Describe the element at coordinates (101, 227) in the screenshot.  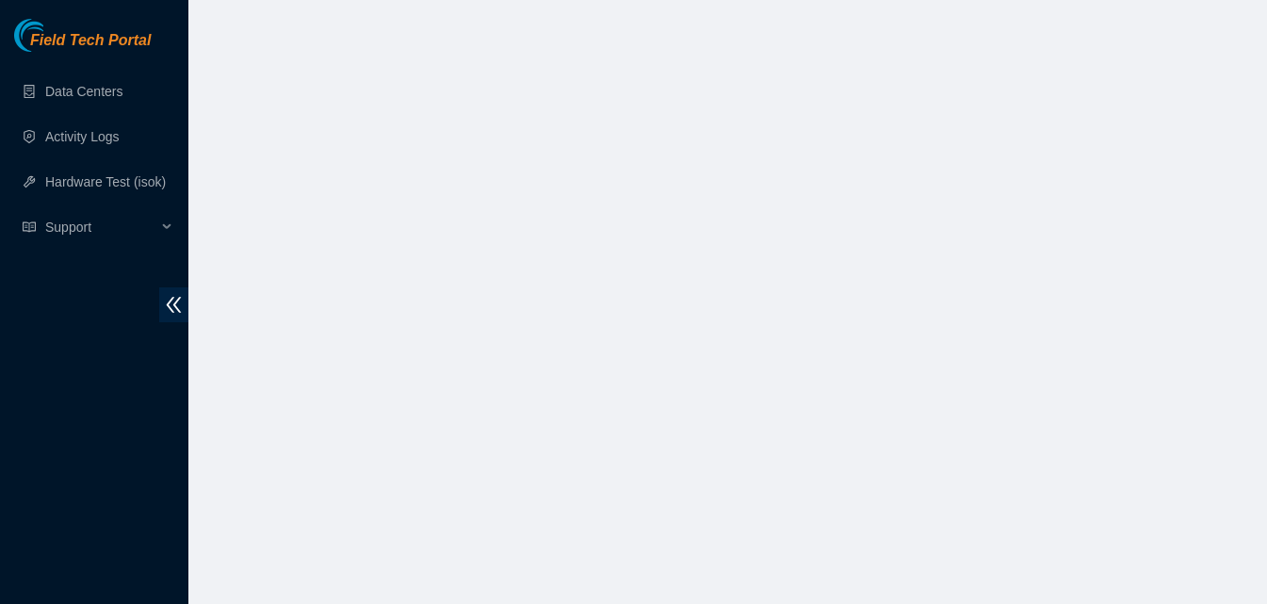
I see `span: Support` at that location.